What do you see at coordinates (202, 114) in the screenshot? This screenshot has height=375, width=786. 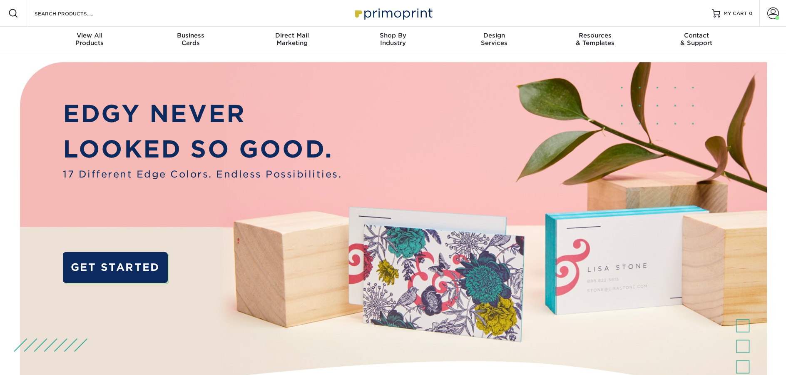 I see `p: EDGY NEVER` at bounding box center [202, 114].